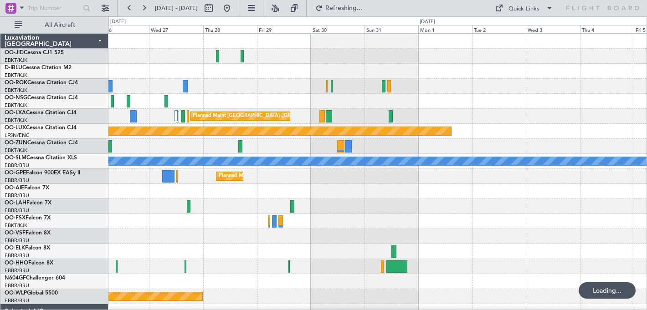  Describe the element at coordinates (15, 203) in the screenshot. I see `span: OO-LAH` at that location.